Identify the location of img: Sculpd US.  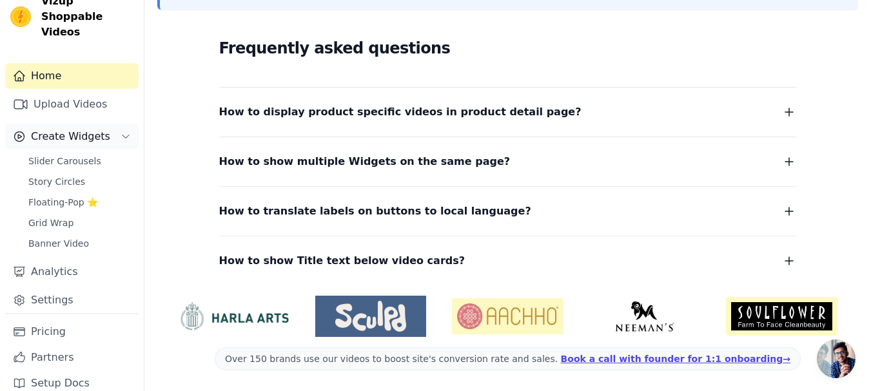
(371, 317).